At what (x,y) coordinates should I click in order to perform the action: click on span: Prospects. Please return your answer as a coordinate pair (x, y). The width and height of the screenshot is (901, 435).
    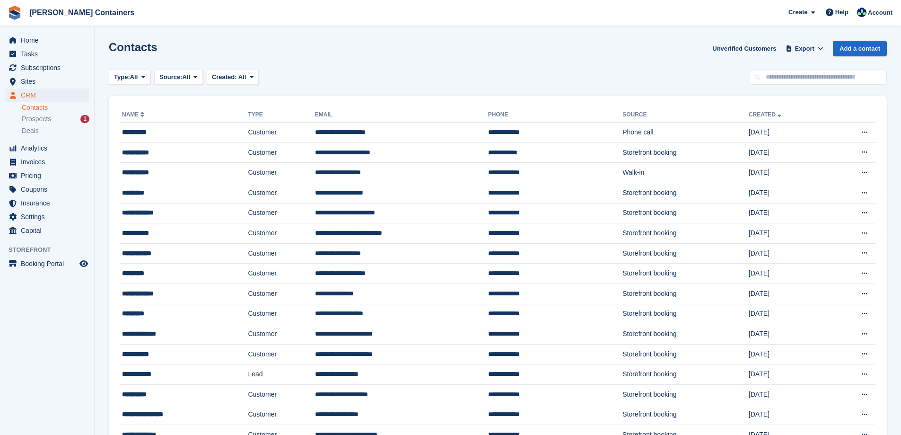
    Looking at the image, I should click on (36, 119).